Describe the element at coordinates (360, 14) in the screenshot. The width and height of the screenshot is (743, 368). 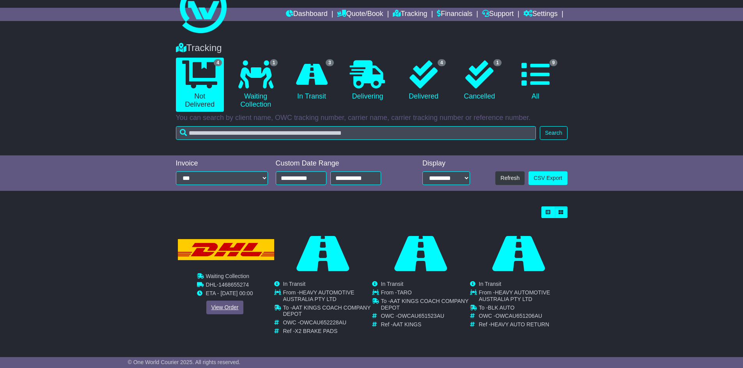
I see `a: Quote/Book` at that location.